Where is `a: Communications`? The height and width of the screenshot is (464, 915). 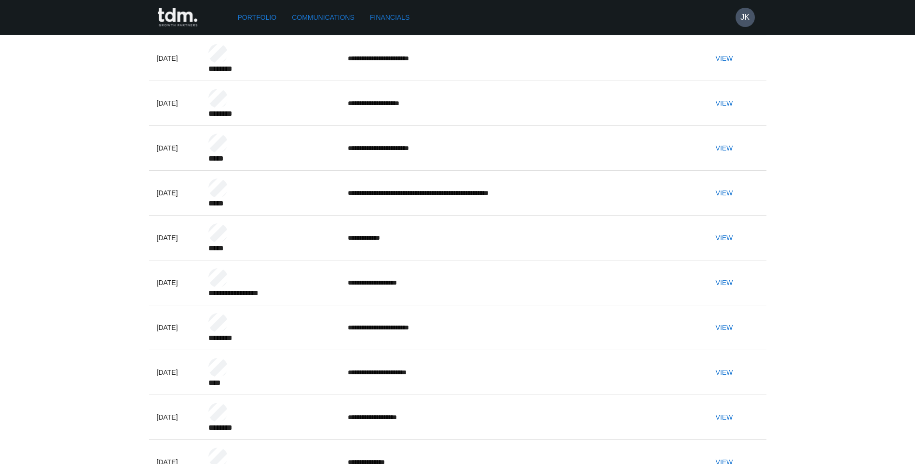
a: Communications is located at coordinates (323, 17).